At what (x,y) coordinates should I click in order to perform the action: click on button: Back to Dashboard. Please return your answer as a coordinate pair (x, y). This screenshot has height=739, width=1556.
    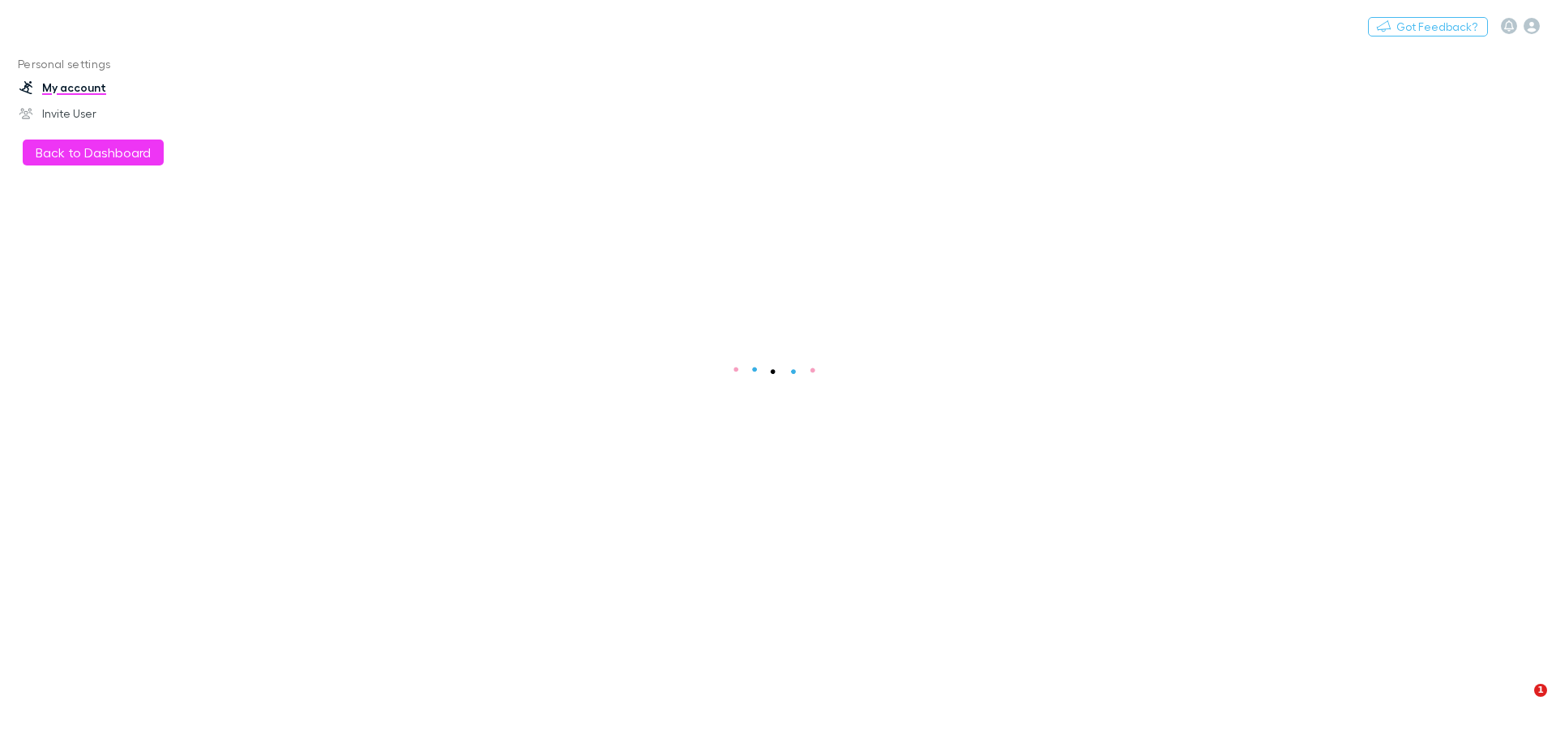
    Looking at the image, I should click on (93, 152).